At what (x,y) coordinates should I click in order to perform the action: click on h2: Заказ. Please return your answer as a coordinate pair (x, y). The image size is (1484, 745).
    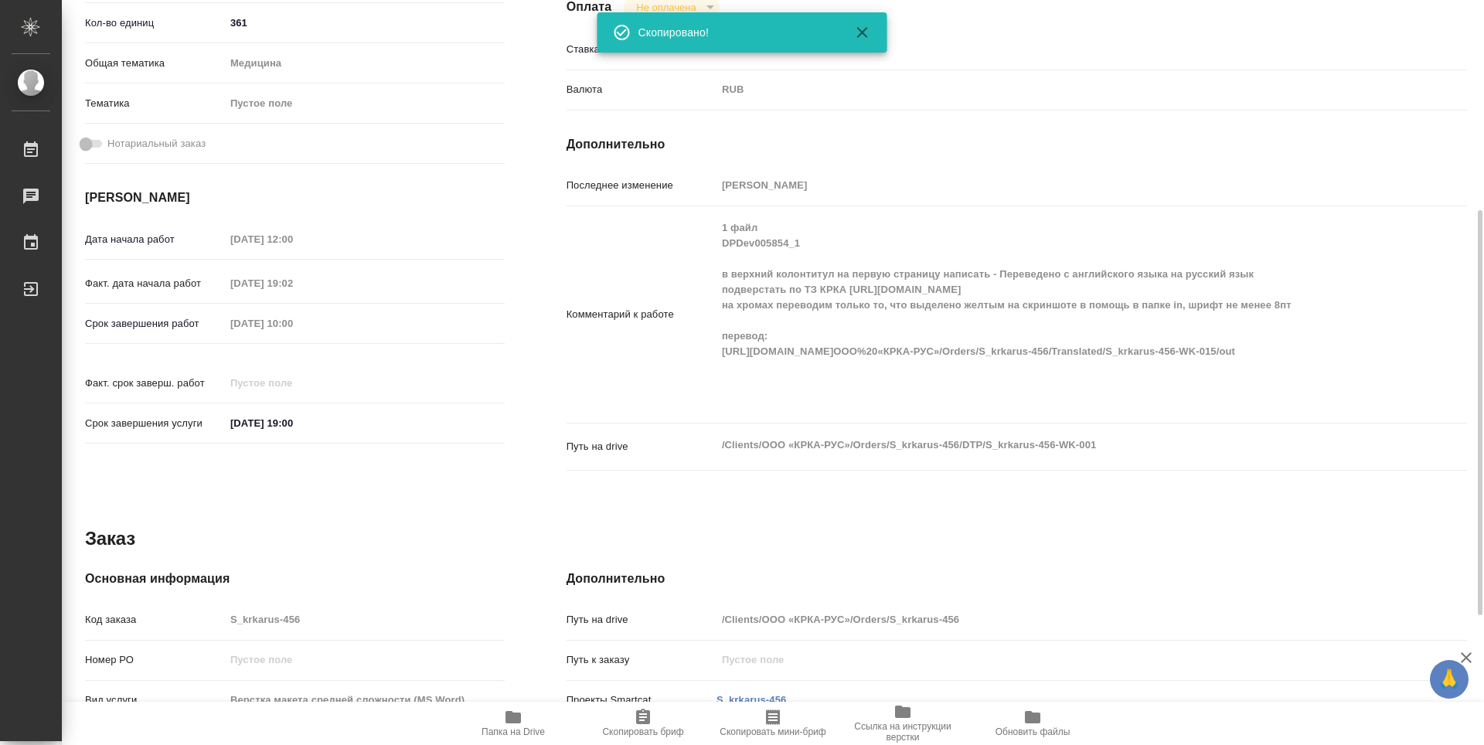
    Looking at the image, I should click on (110, 539).